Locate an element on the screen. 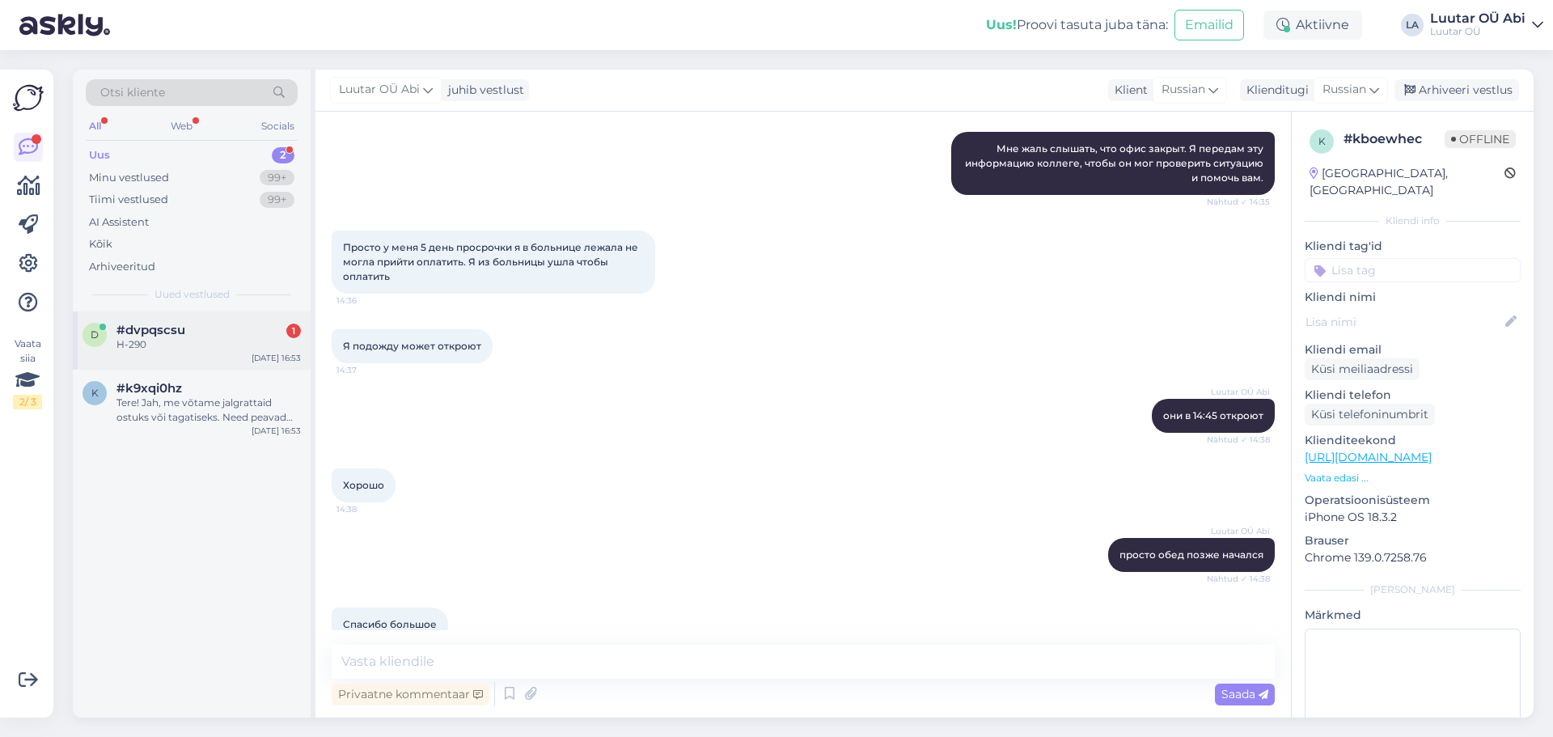  div: Proovi tasuta juba täna: is located at coordinates (1077, 25).